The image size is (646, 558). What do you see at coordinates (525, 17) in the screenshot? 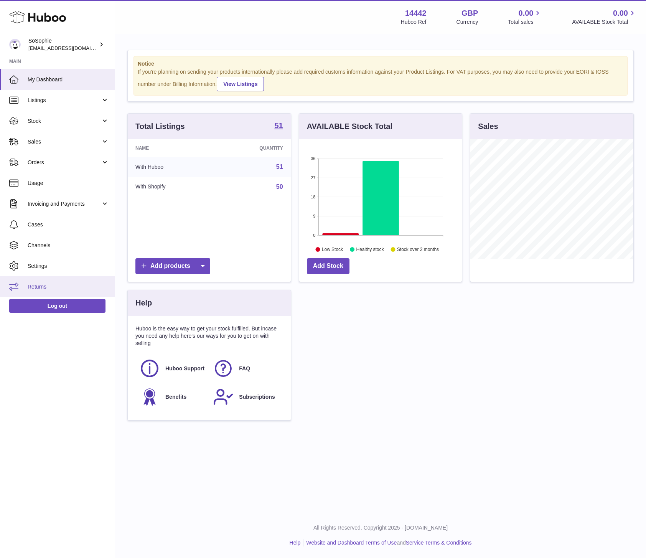
I see `a: 0.00 Total sales` at bounding box center [525, 17].